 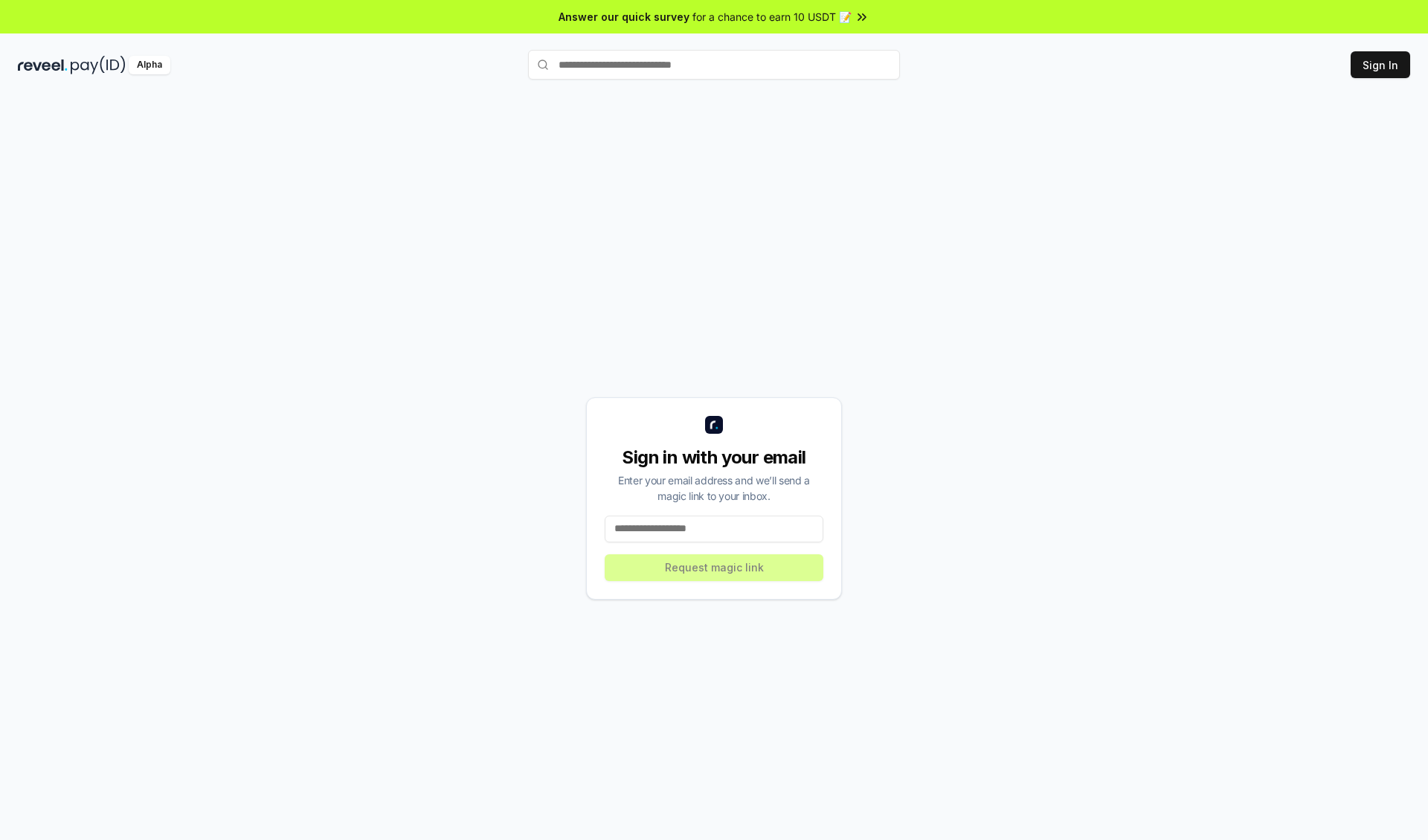 I want to click on img: reveel_dark, so click(x=42, y=65).